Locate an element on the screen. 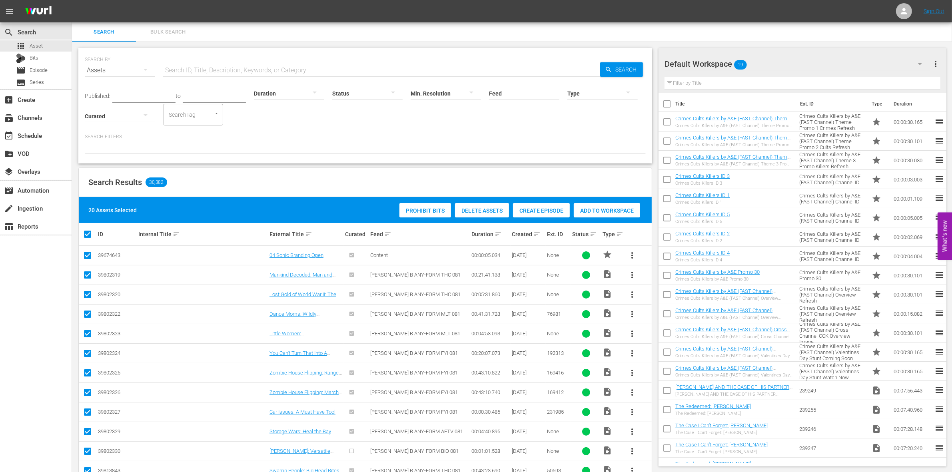  a: Sign Out is located at coordinates (934, 11).